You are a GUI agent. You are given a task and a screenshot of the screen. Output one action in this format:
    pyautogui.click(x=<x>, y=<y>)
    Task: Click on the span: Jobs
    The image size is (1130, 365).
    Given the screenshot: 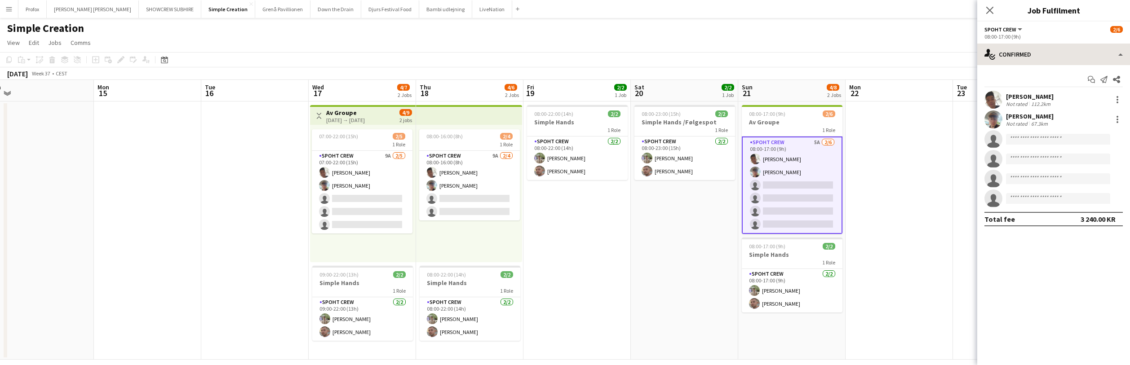 What is the action you would take?
    pyautogui.click(x=55, y=43)
    